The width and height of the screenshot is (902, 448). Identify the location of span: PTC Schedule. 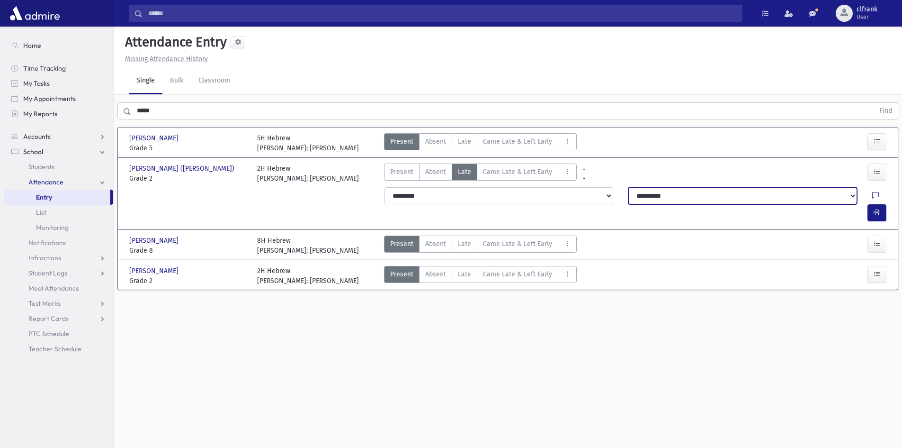
(49, 334).